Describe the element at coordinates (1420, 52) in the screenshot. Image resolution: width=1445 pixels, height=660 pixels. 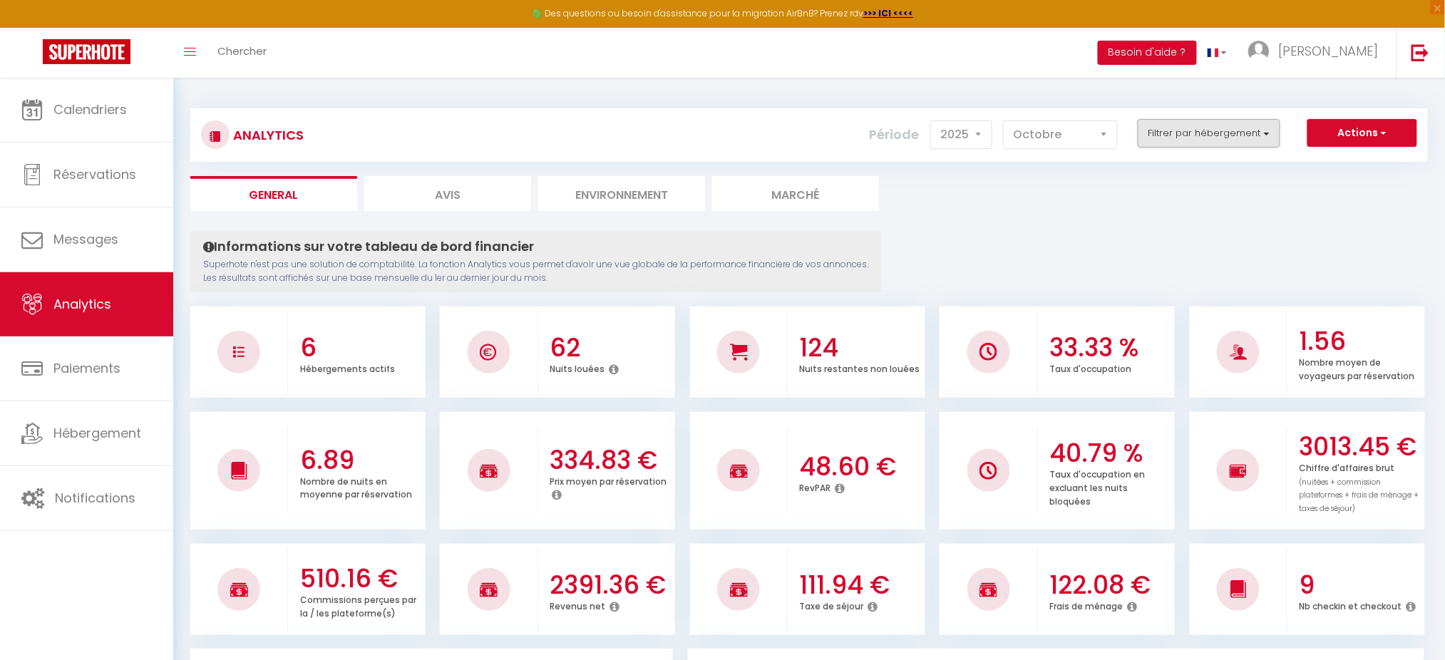
I see `img: logout` at that location.